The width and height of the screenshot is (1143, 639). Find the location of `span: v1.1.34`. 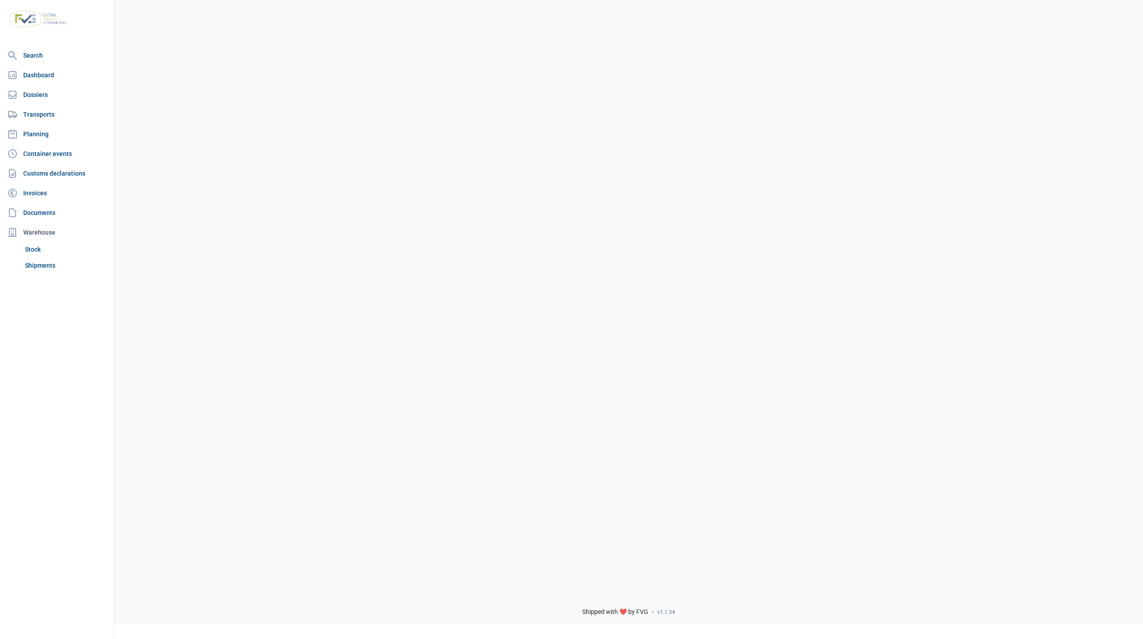

span: v1.1.34 is located at coordinates (666, 612).